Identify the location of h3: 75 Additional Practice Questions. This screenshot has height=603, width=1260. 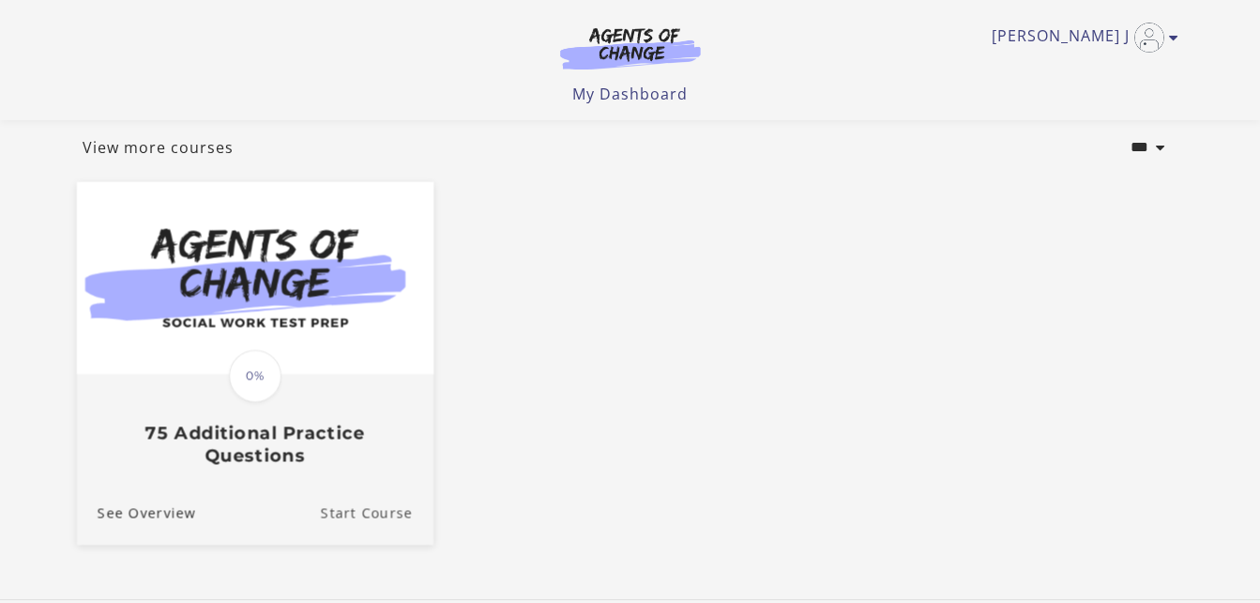
(254, 444).